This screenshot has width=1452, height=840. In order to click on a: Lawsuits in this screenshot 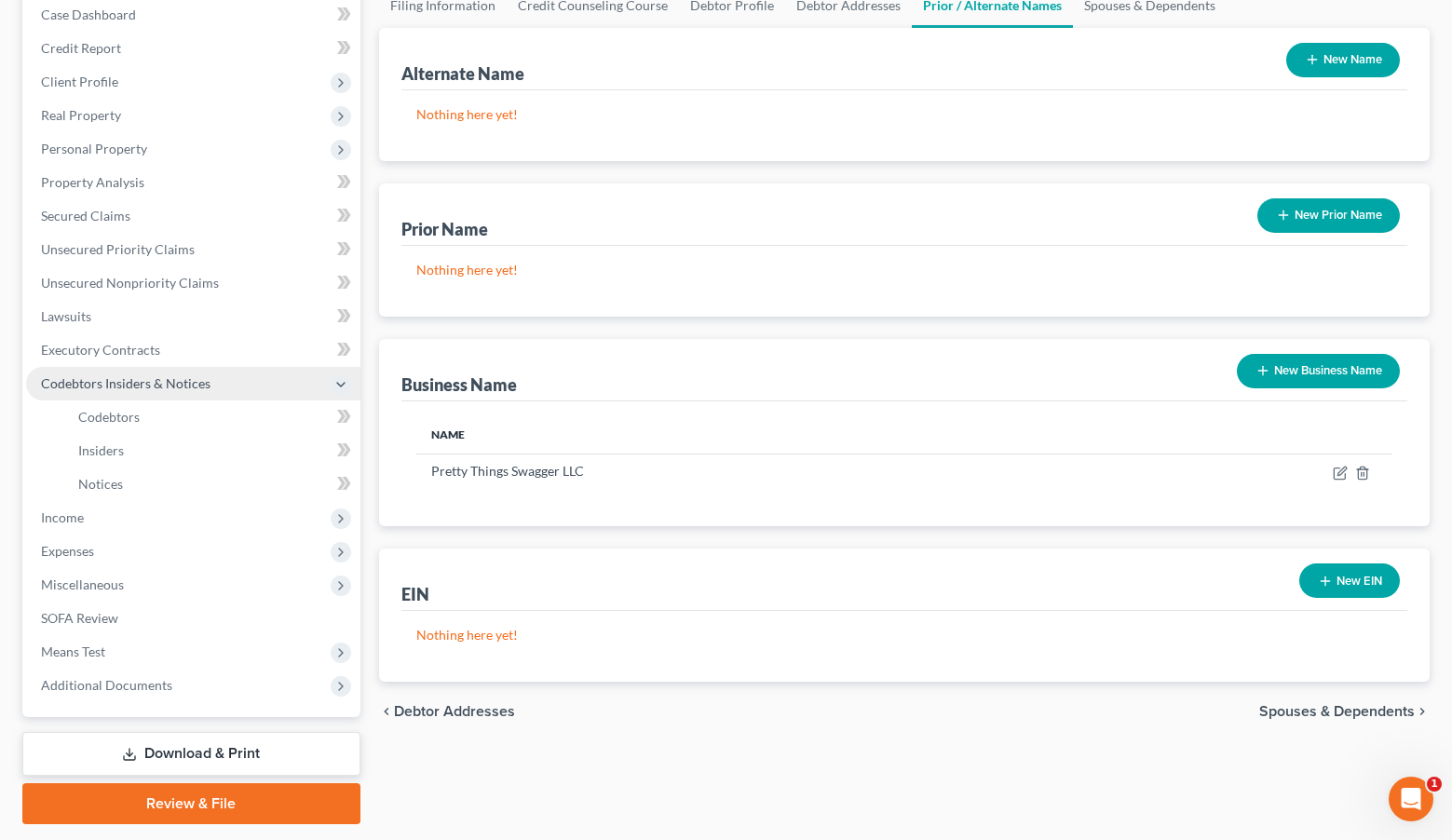, I will do `click(193, 317)`.